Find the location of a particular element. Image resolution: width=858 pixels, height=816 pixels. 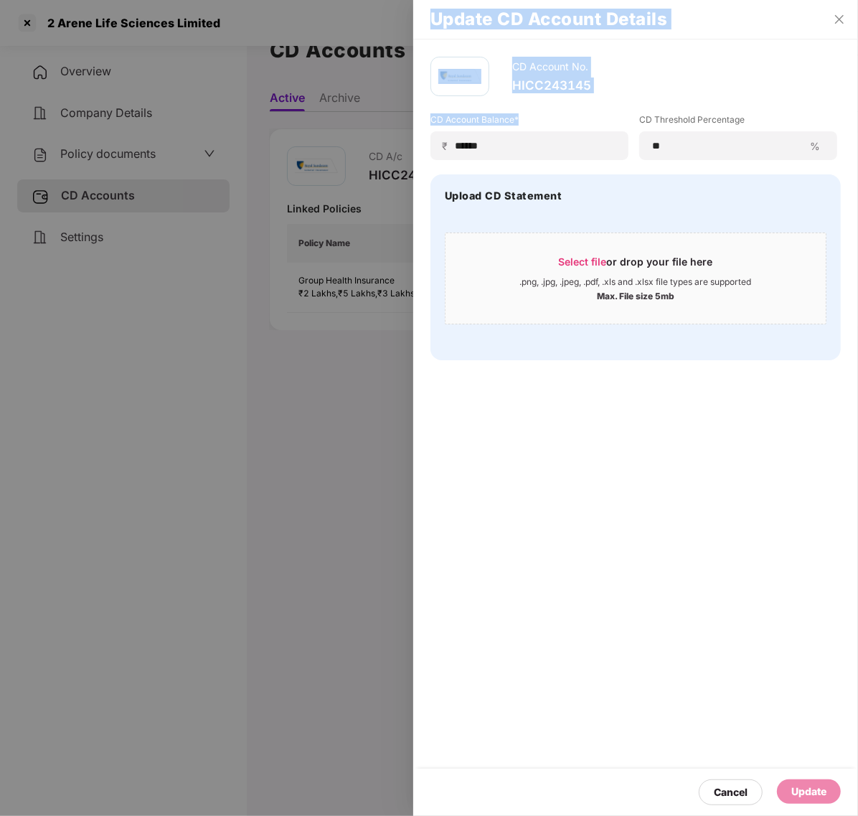

div: Max. File size 5mb is located at coordinates (636, 295).